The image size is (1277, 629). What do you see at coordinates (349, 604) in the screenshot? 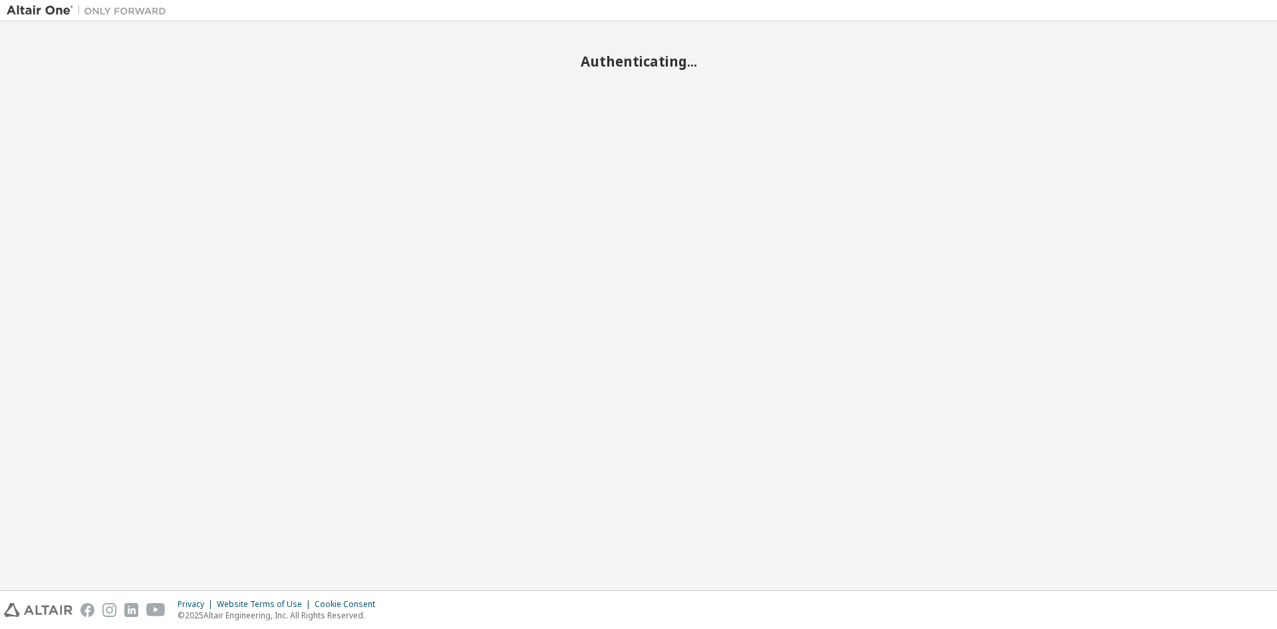
I see `div: Cookie Consent` at bounding box center [349, 604].